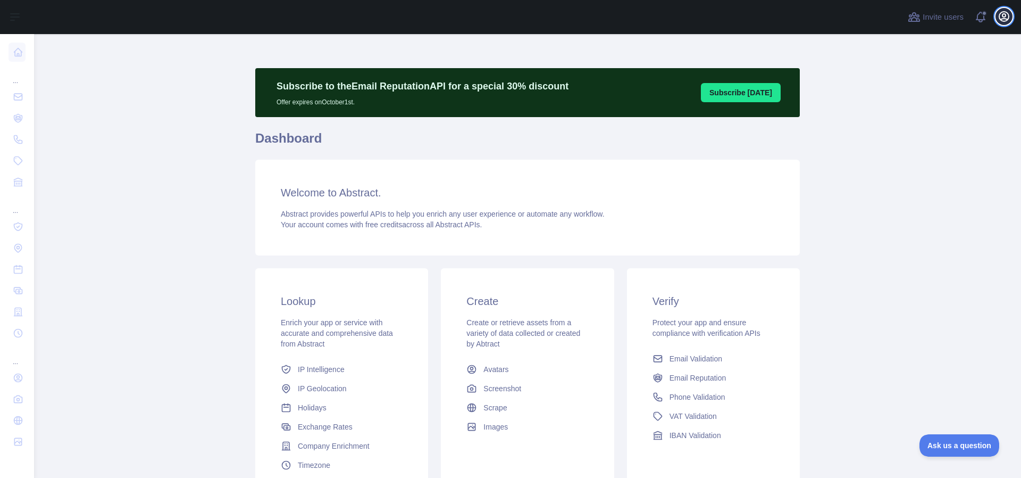  What do you see at coordinates (713, 378) in the screenshot?
I see `a: Email Reputation` at bounding box center [713, 378].